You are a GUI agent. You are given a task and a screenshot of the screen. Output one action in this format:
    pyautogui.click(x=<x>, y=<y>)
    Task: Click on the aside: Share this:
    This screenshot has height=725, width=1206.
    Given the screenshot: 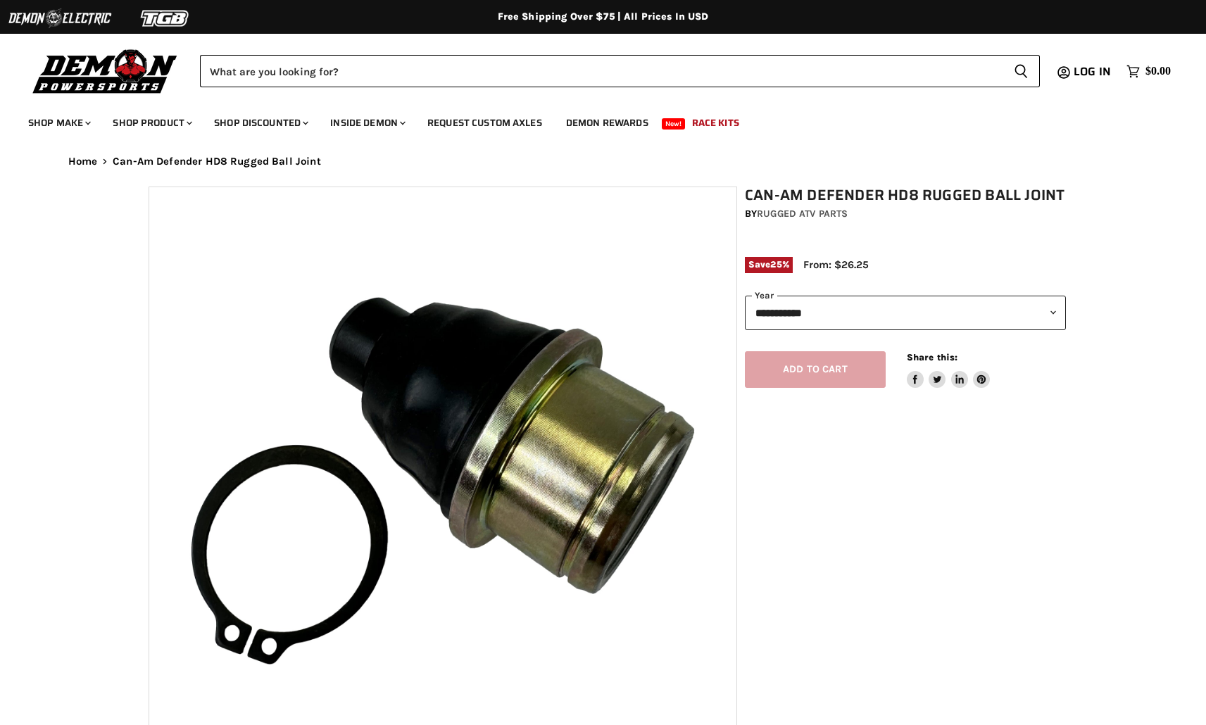 What is the action you would take?
    pyautogui.click(x=948, y=370)
    